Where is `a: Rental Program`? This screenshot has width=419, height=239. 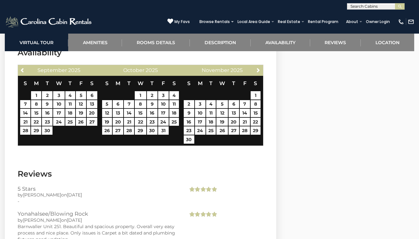 a: Rental Program is located at coordinates (323, 22).